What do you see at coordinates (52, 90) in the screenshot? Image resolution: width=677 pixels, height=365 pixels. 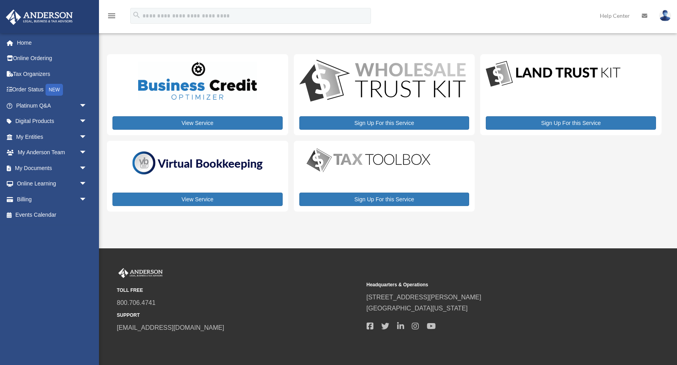 I see `a: Order StatusNEW` at bounding box center [52, 90].